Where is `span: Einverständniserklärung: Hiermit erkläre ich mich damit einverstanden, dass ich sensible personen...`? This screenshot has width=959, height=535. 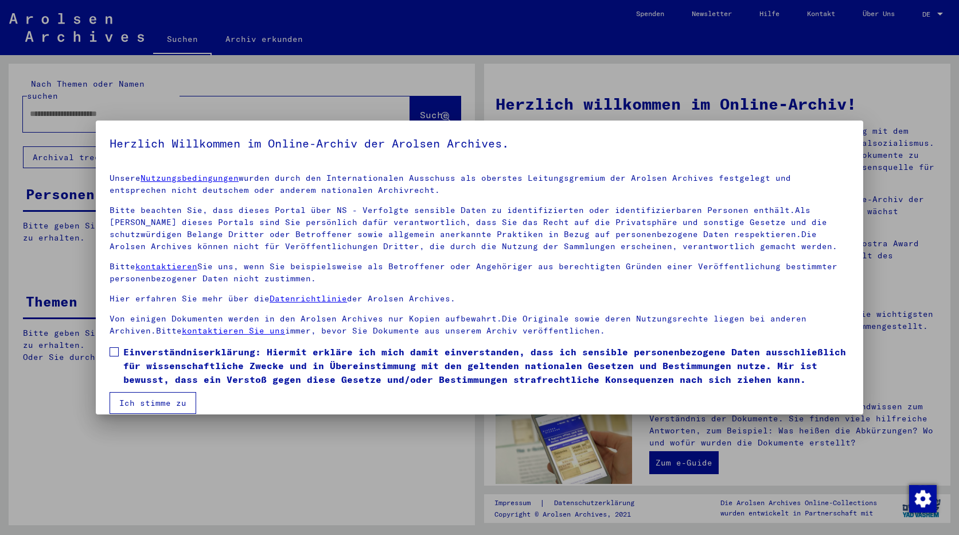
span: Einverständniserklärung: Hiermit erkläre ich mich damit einverstanden, dass ich sensible personen... is located at coordinates (486, 365).